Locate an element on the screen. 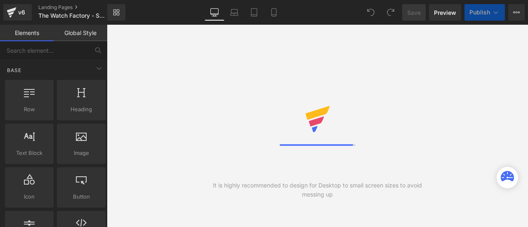 This screenshot has width=528, height=227. a: Global Style is located at coordinates (80, 33).